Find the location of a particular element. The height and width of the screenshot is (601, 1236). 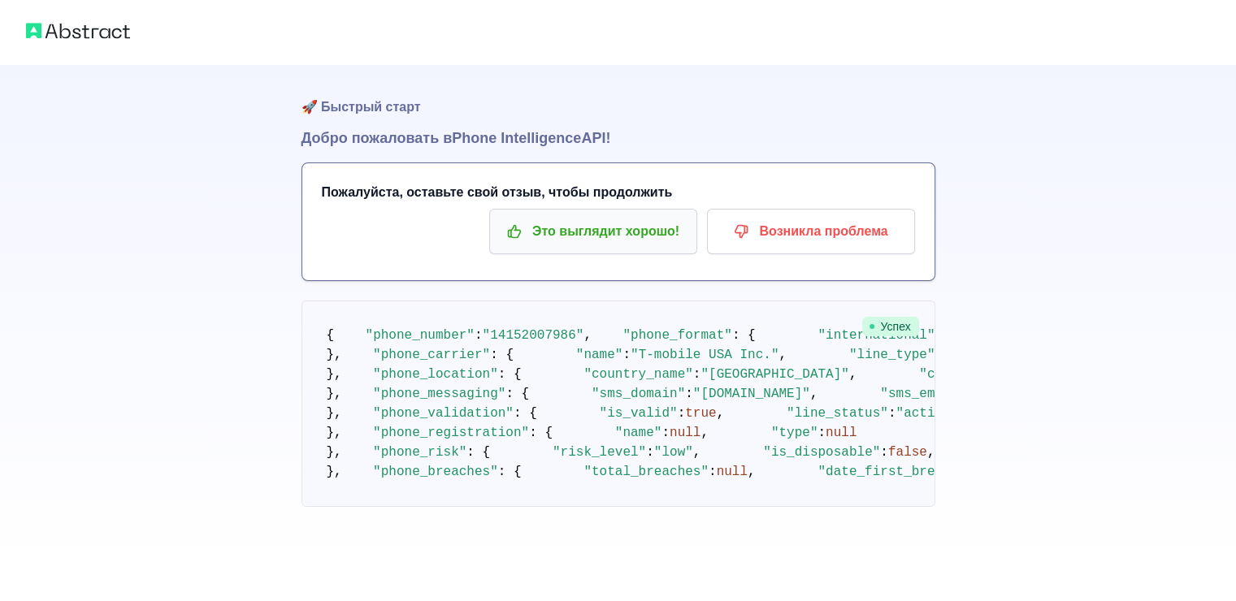

span: "sms_domain" is located at coordinates (638, 394).